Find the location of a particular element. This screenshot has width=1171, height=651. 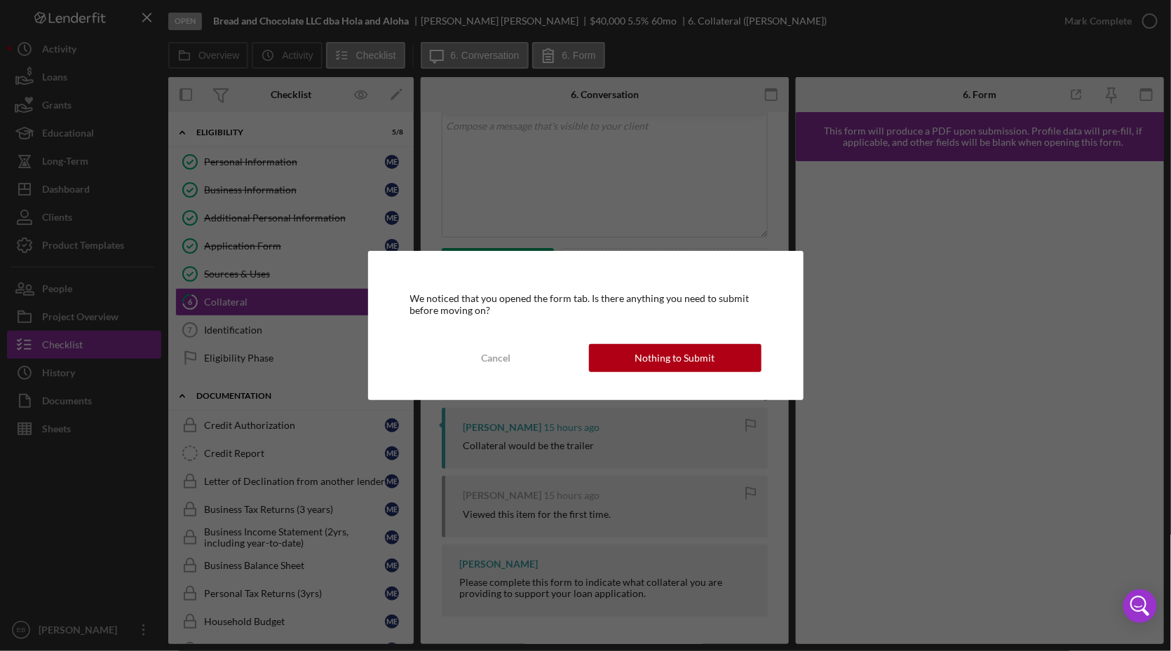

div: Open Intercom Messenger is located at coordinates (1140, 607).